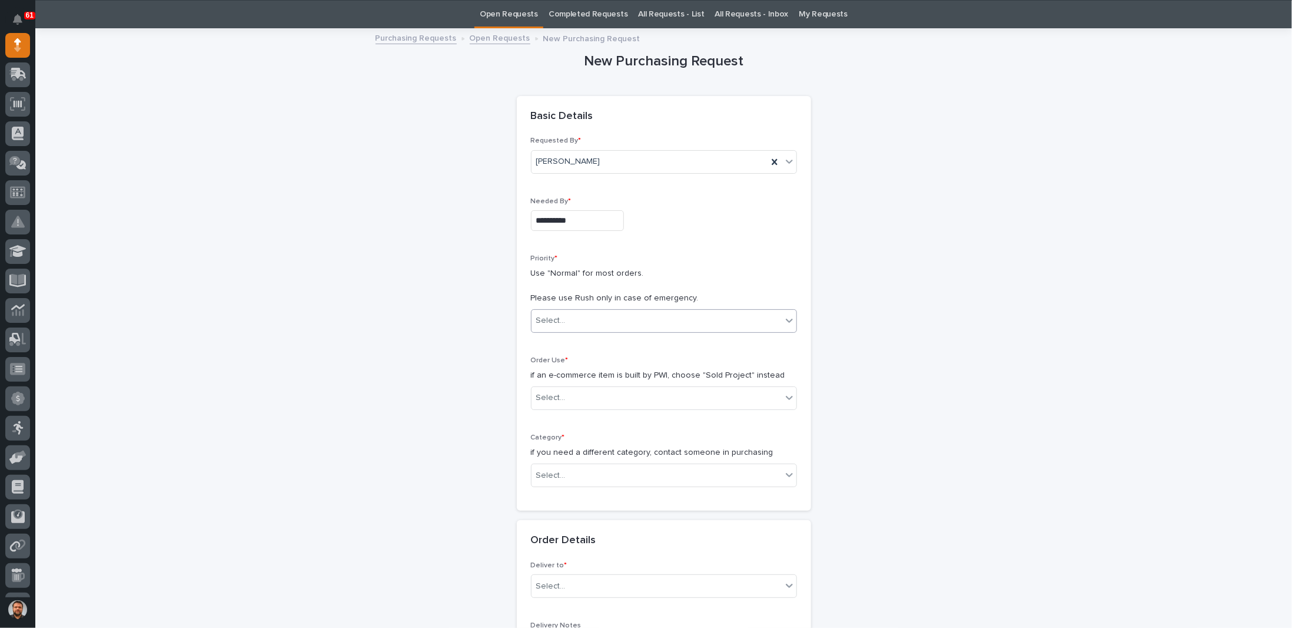 The height and width of the screenshot is (628, 1292). What do you see at coordinates (562, 117) in the screenshot?
I see `h2: Basic Details` at bounding box center [562, 117].